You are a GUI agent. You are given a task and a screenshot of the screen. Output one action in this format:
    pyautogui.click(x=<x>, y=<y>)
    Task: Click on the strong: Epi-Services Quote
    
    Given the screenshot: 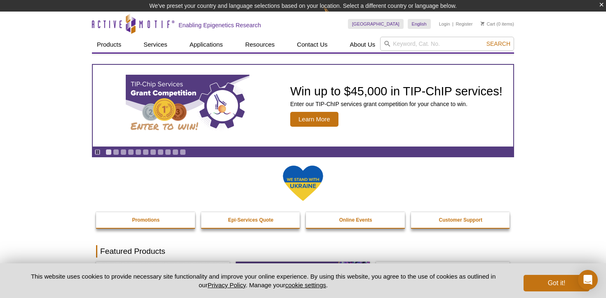 What is the action you would take?
    pyautogui.click(x=251, y=220)
    